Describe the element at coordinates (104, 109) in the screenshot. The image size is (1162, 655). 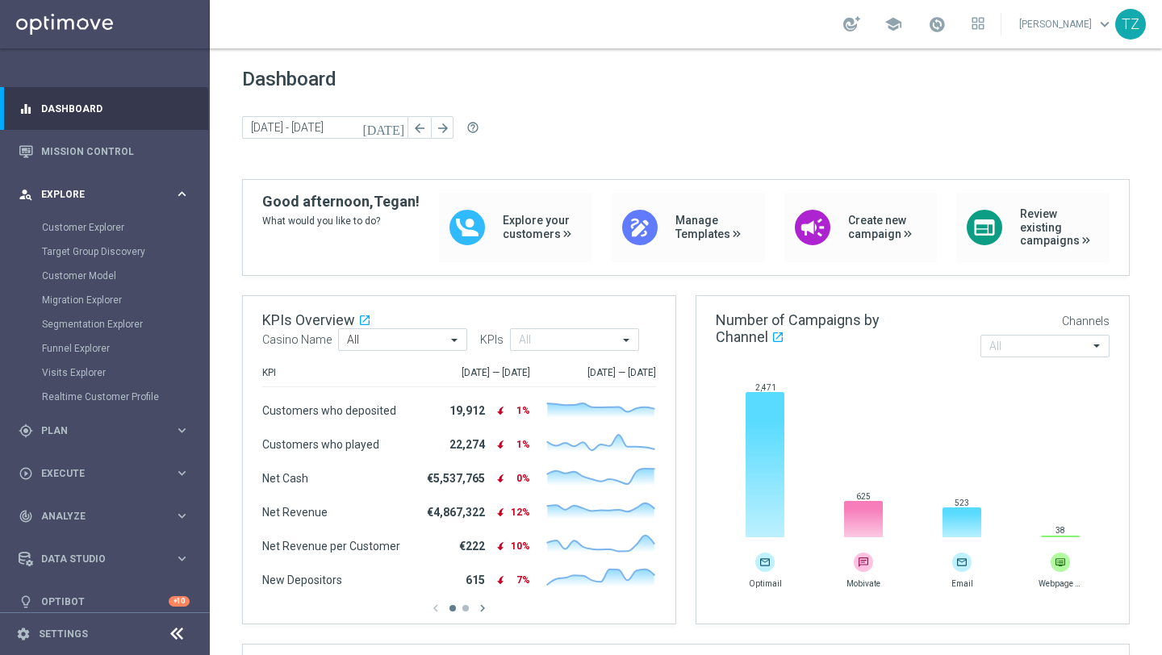
I see `button: equalizer Dashboard` at that location.